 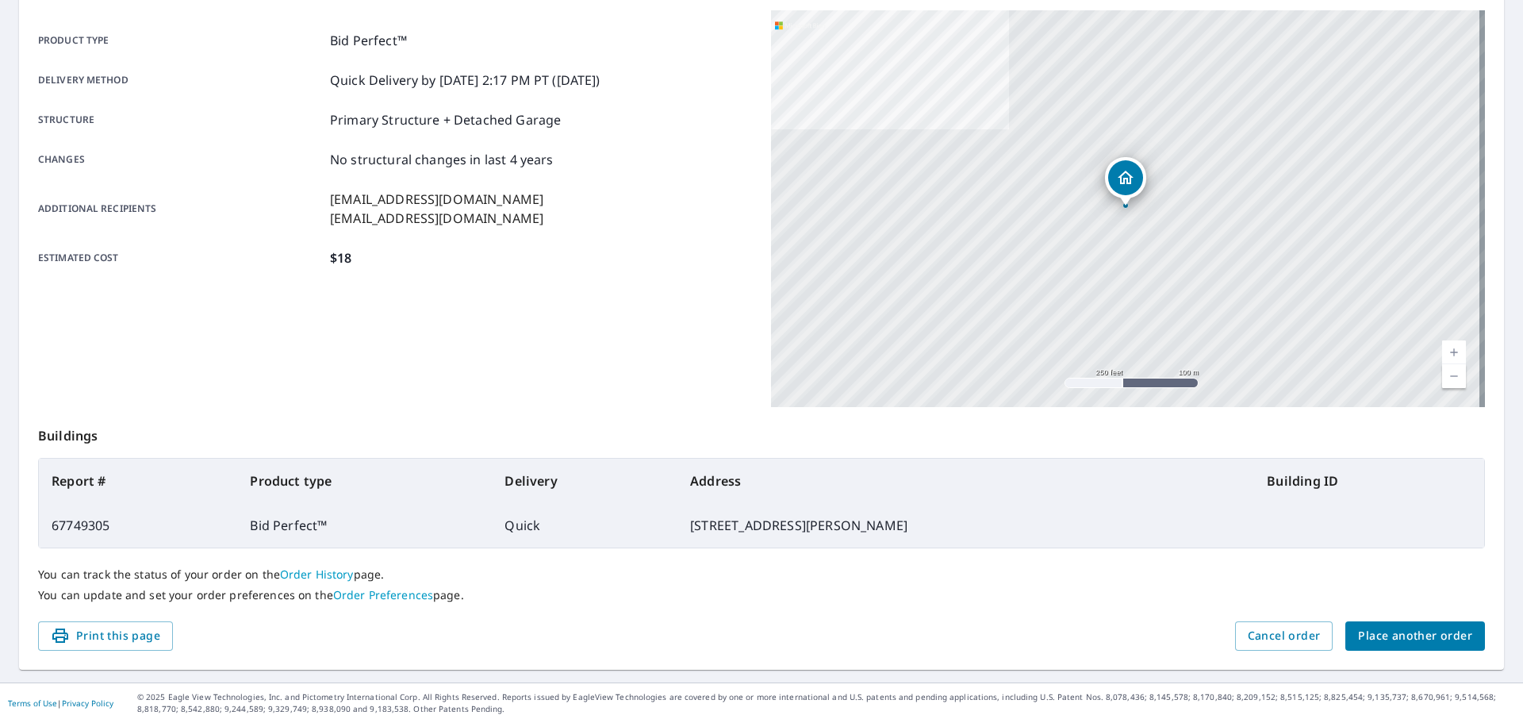 What do you see at coordinates (1454, 376) in the screenshot?
I see `a: Current Level 17, Zoom Out` at bounding box center [1454, 376].